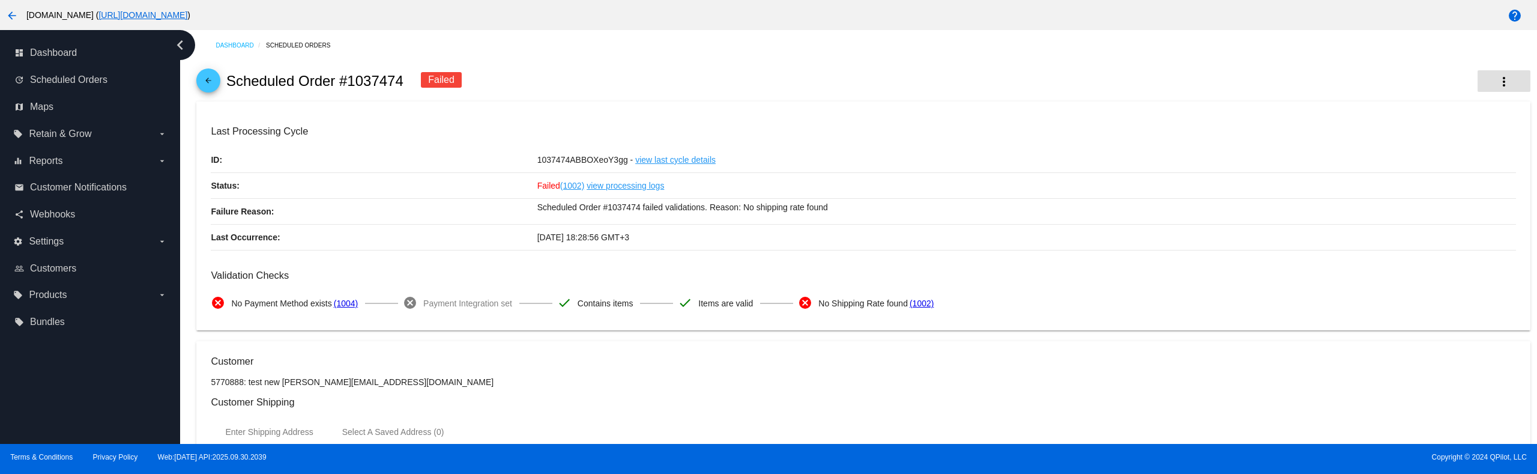  I want to click on p: Scheduled Order #1037474 failed validations. Reason: No shipping rate found, so click(1027, 207).